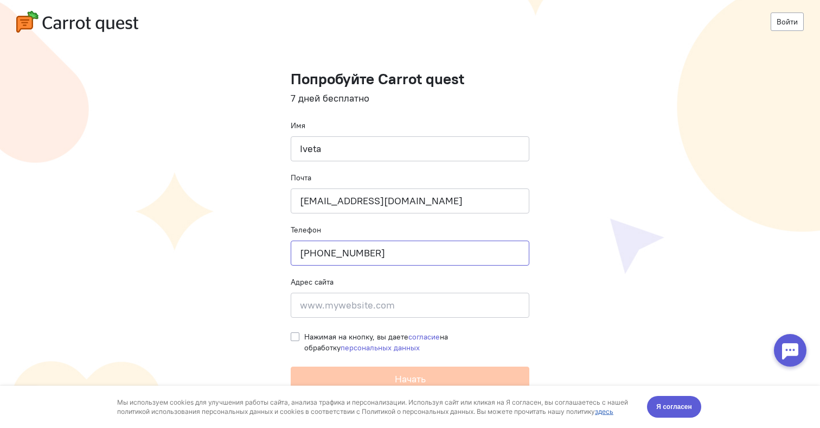 The height and width of the screenshot is (428, 820). Describe the element at coordinates (376, 342) in the screenshot. I see `span: Нажимая на кнопку, вы даете на обработку` at that location.